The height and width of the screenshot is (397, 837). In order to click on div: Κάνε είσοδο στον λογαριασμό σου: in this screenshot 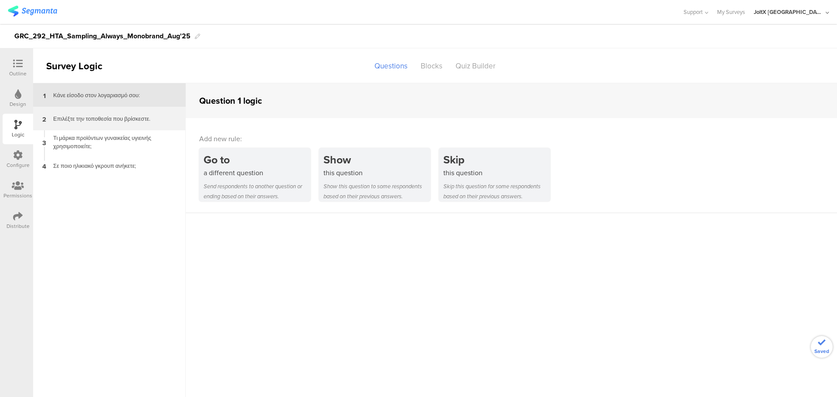, I will do `click(102, 95)`.